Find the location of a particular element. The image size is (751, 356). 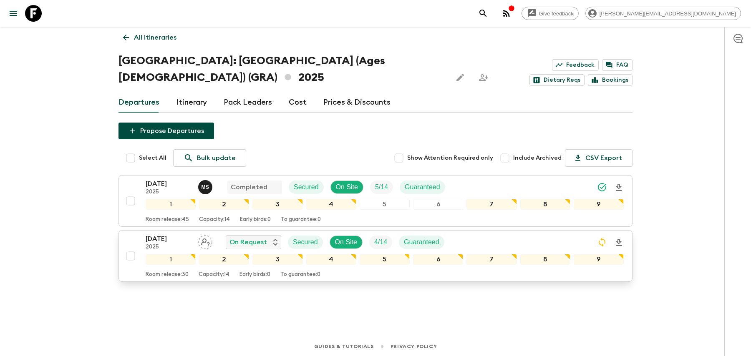

button: CSV Export is located at coordinates (599, 158).